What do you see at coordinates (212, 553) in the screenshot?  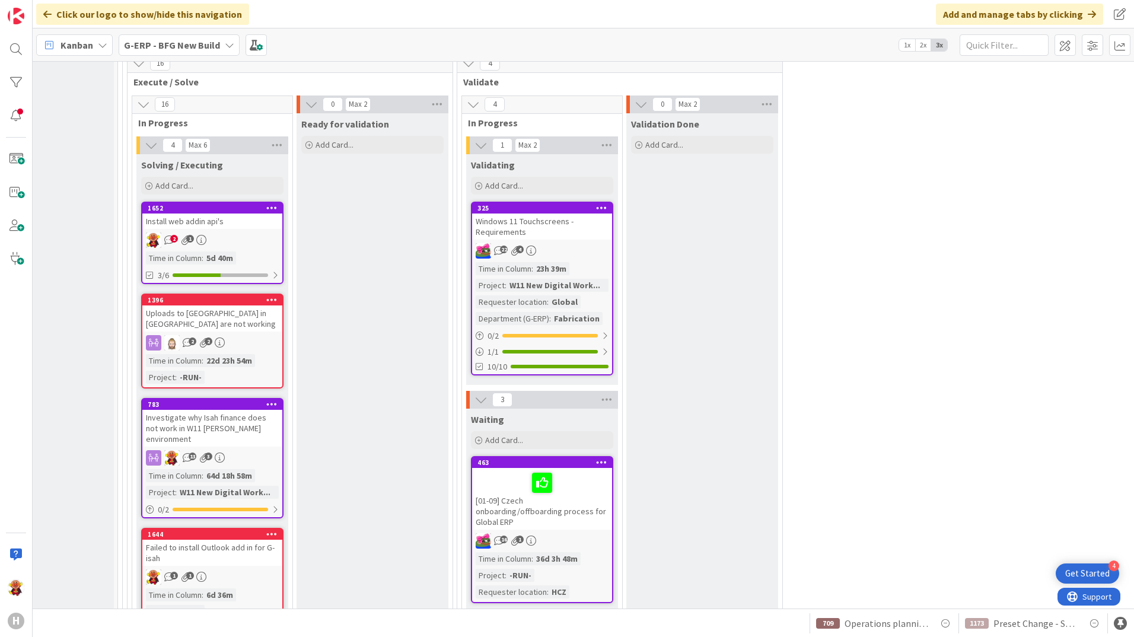 I see `div: Failed to install Outlook add in for G-isah` at bounding box center [212, 553].